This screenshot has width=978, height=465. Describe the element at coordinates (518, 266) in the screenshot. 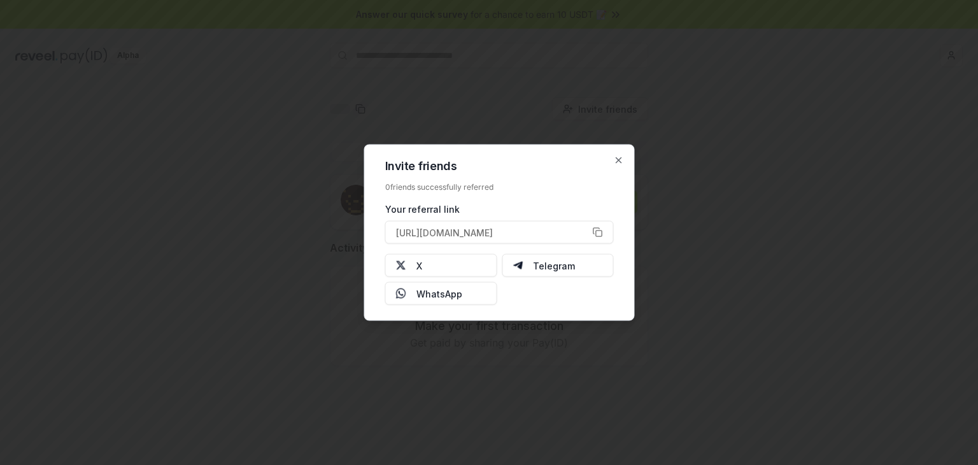

I see `img: Telegram` at that location.